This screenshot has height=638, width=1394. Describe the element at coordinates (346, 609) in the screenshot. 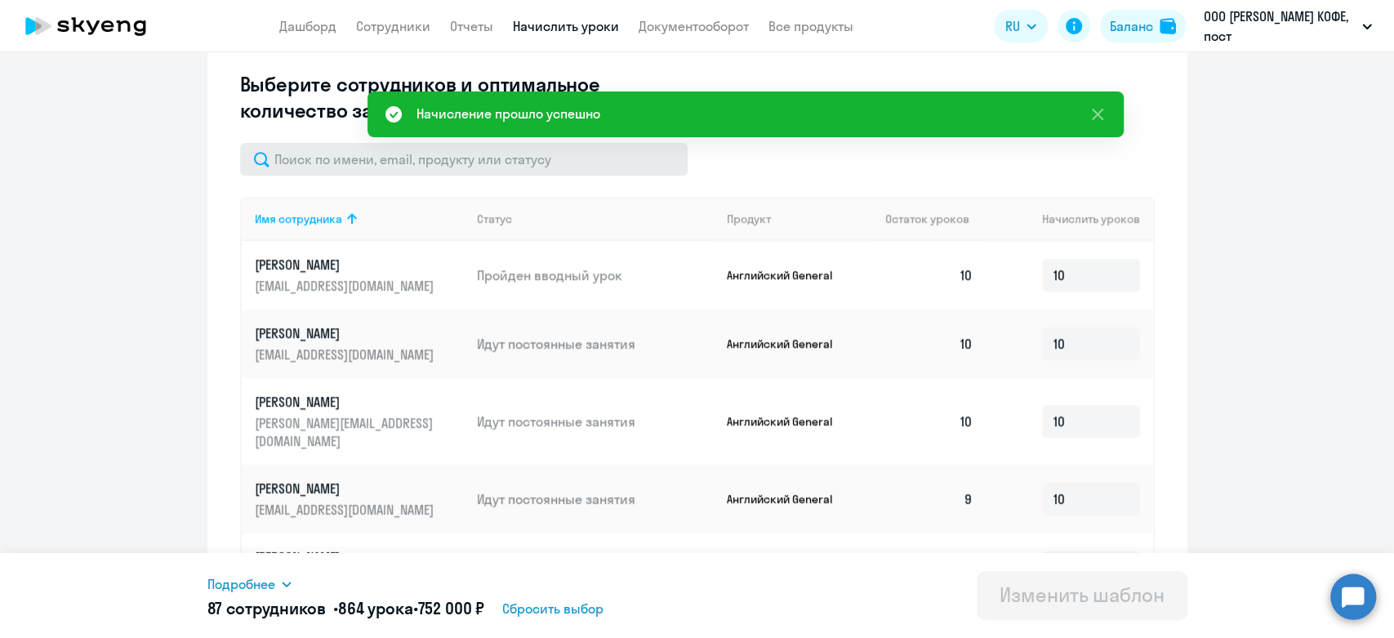

I see `h5: 87 сотрудников • •` at that location.